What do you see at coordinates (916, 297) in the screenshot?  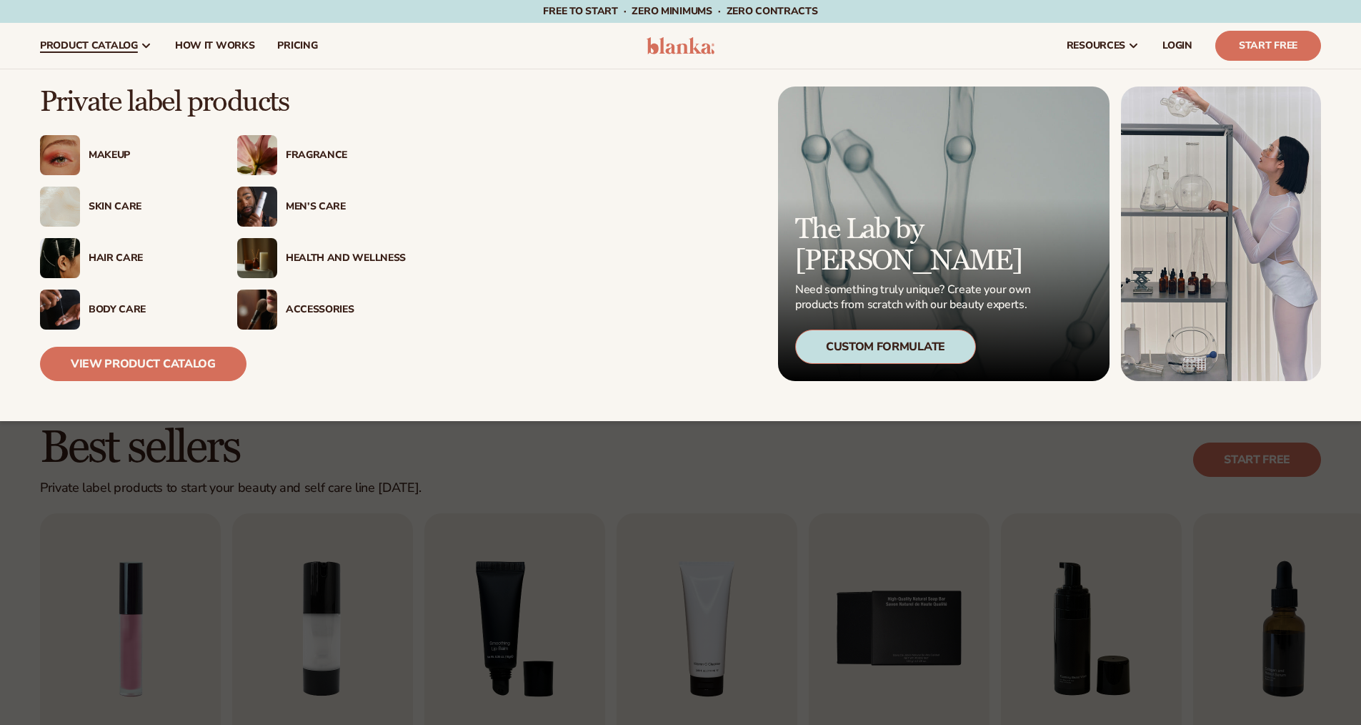 I see `p: Need something truly unique? Create your own products from scratch with our beauty experts.` at bounding box center [916, 297].